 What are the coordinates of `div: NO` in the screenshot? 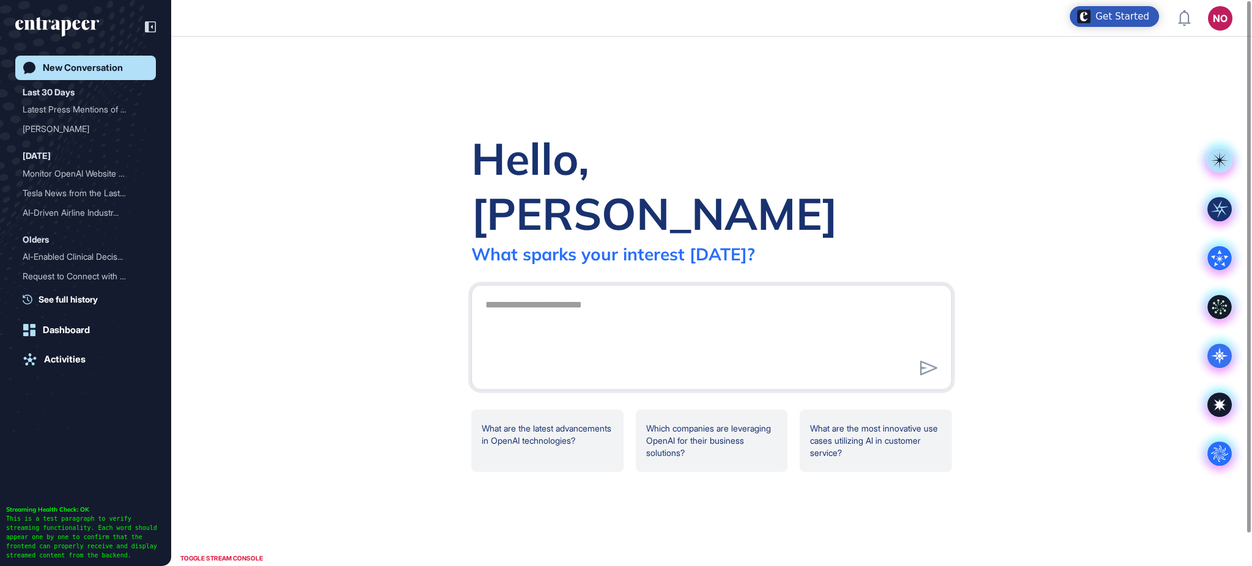 It's located at (1220, 18).